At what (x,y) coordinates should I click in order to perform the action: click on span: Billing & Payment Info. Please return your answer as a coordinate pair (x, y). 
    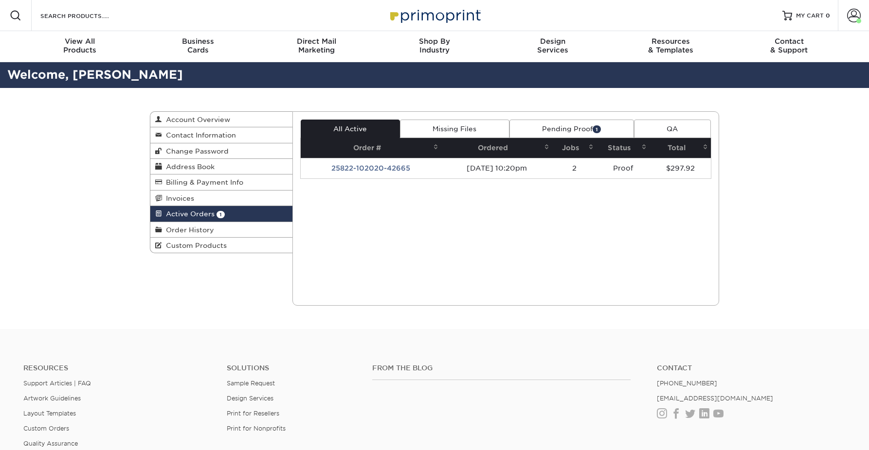
    Looking at the image, I should click on (202, 182).